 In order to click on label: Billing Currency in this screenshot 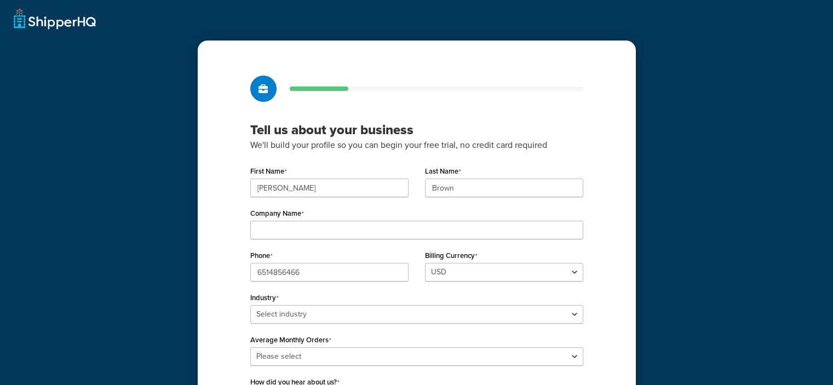, I will do `click(451, 256)`.